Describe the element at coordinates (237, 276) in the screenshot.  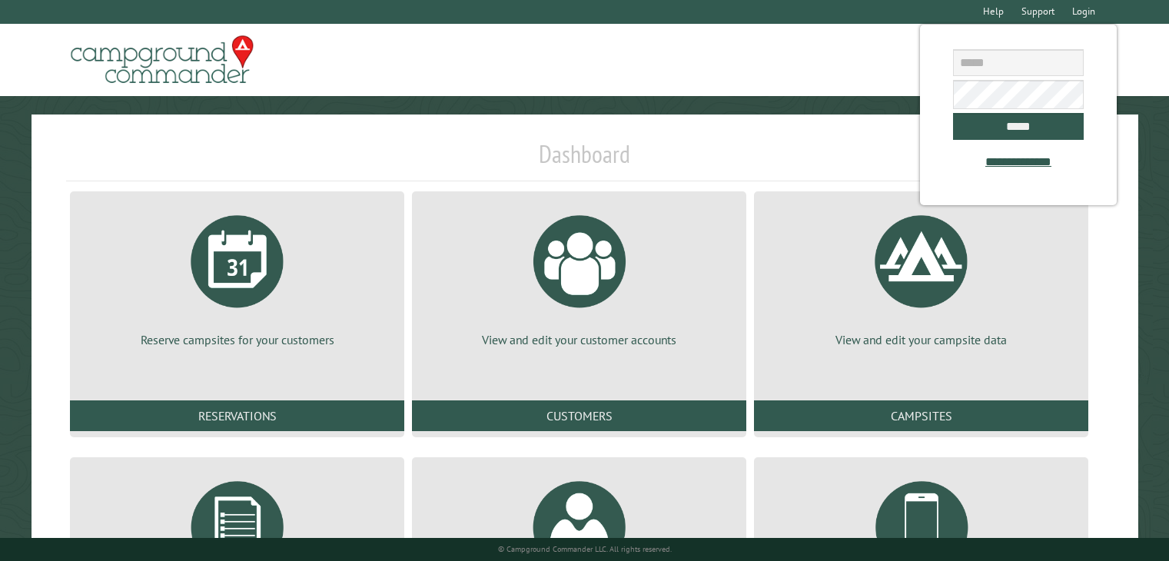
I see `a: Reserve campsites for your customers` at that location.